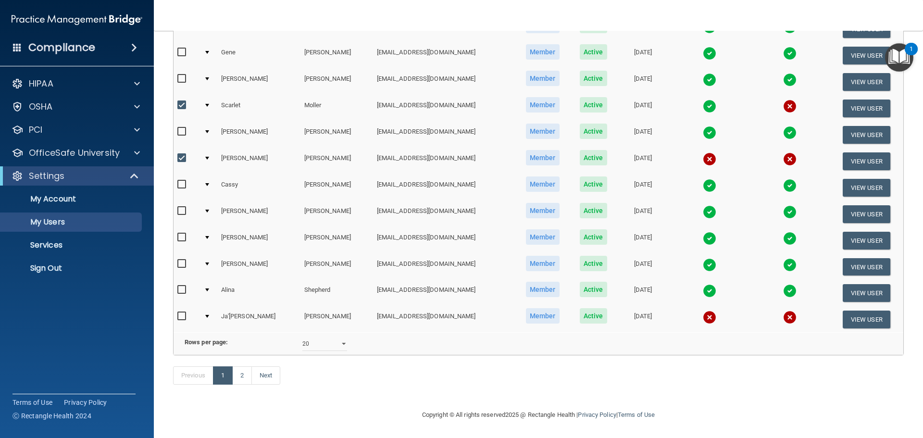  Describe the element at coordinates (337, 108) in the screenshot. I see `td: Moller` at that location.